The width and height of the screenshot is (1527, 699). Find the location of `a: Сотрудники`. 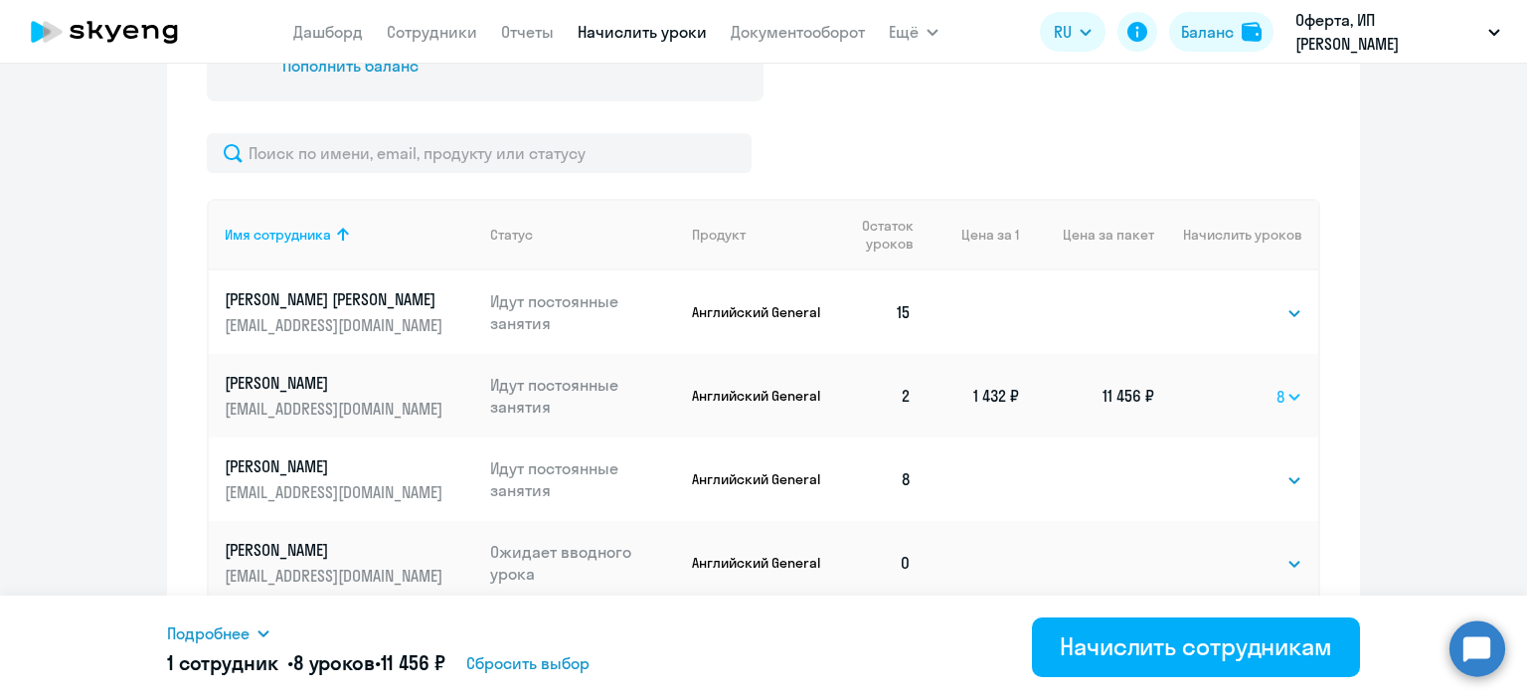

a: Сотрудники is located at coordinates (432, 32).